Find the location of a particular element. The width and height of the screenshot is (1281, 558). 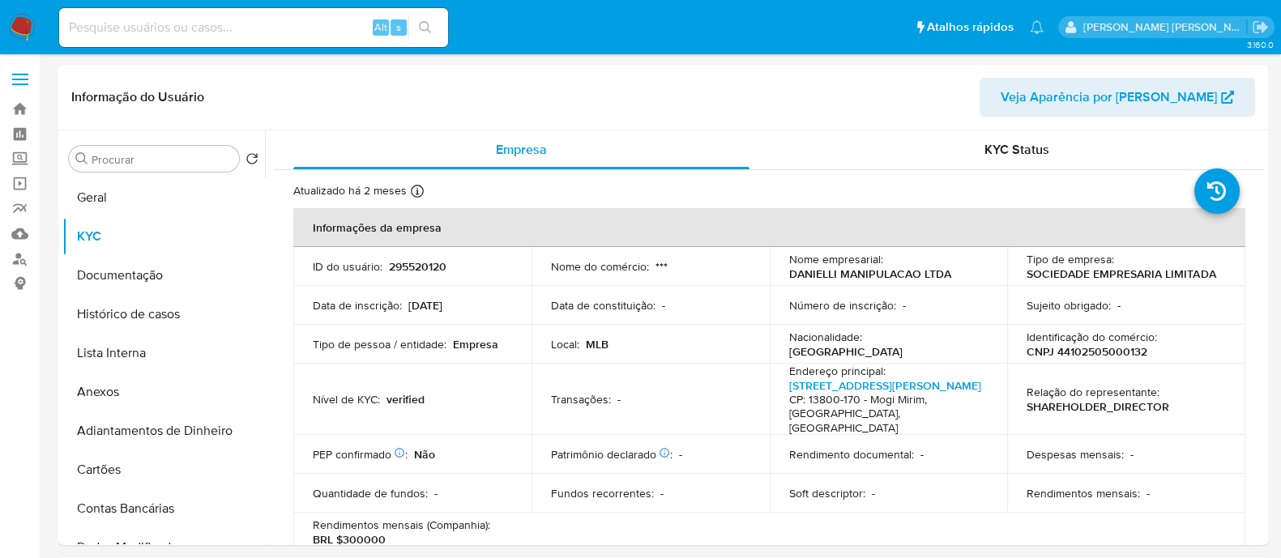

button: Retornar ao pedido padrão is located at coordinates (252, 161).